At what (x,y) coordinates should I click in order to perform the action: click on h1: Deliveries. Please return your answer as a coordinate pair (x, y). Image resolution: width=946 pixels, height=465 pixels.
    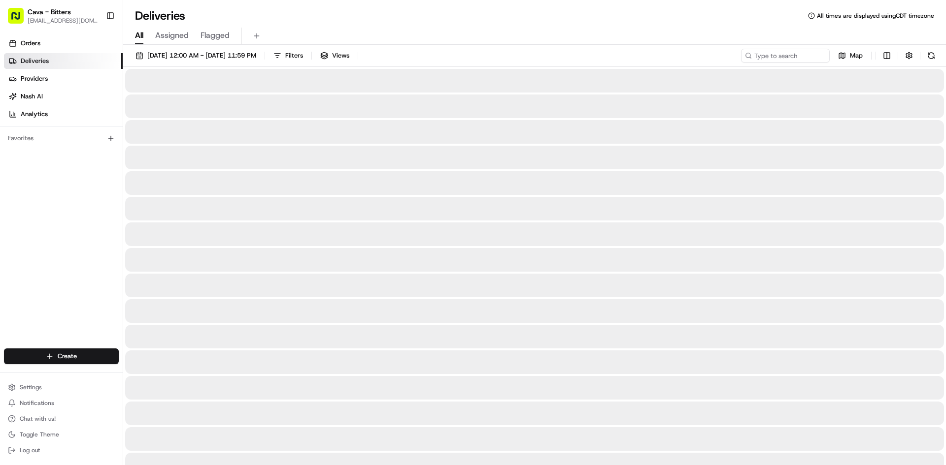
    Looking at the image, I should click on (160, 16).